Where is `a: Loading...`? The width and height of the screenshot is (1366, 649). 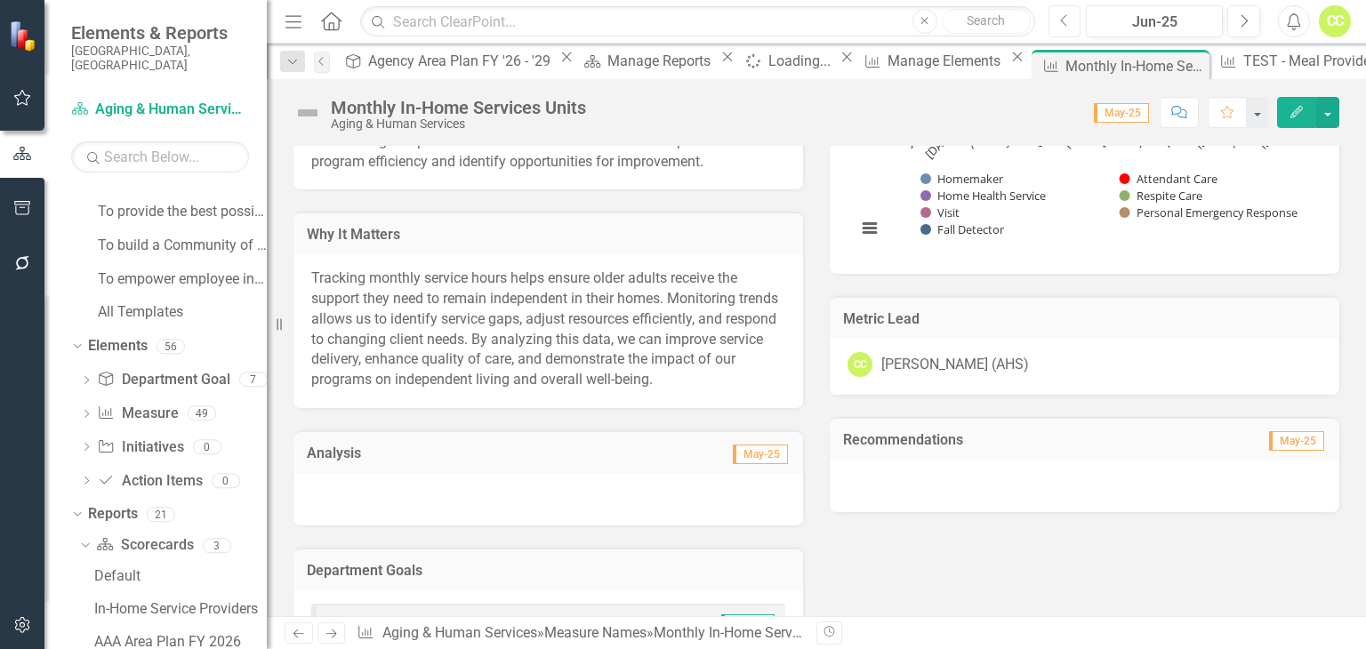 a: Loading... is located at coordinates (787, 60).